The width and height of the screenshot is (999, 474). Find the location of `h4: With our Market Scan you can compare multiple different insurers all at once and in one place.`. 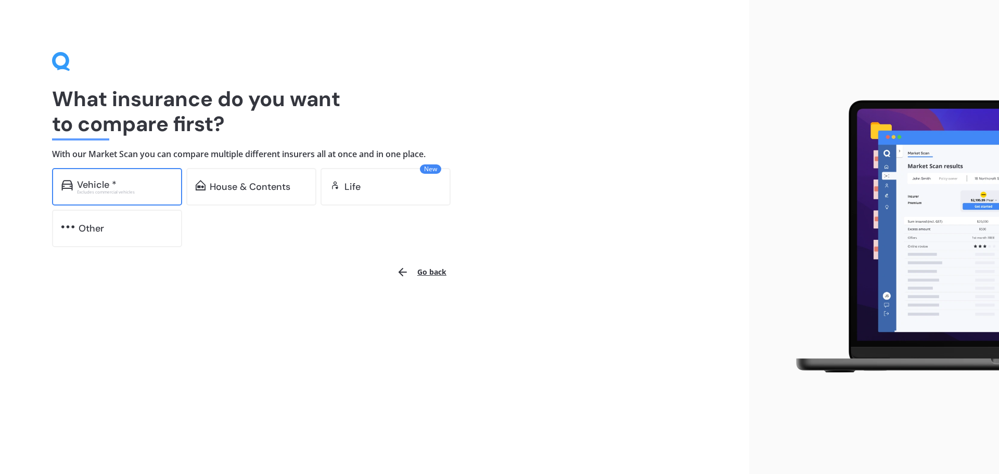

h4: With our Market Scan you can compare multiple different insurers all at once and in one place. is located at coordinates (375, 154).